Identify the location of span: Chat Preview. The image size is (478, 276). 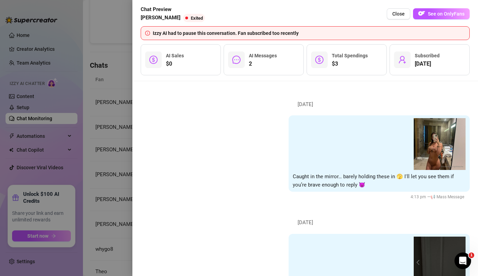
(174, 10).